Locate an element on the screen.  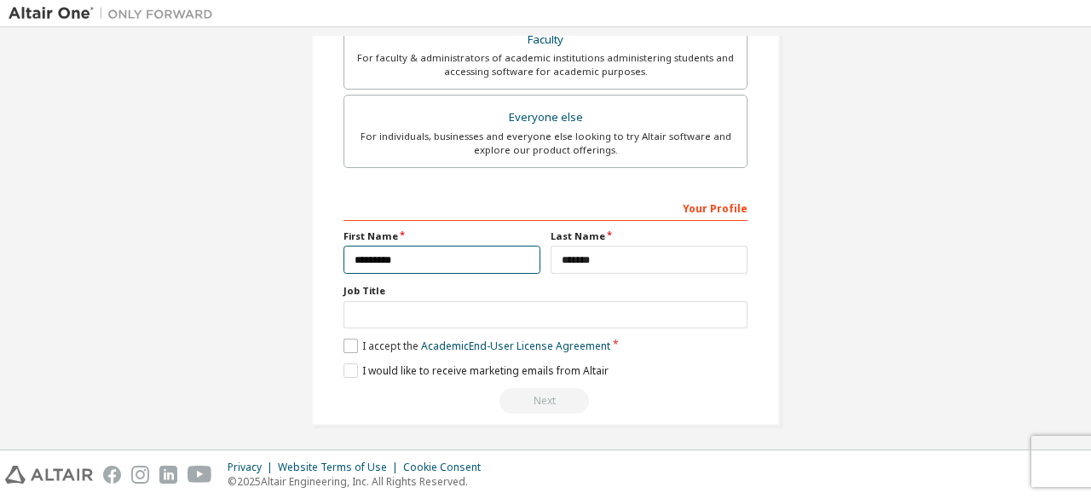
img: altair_logo.svg is located at coordinates (49, 474).